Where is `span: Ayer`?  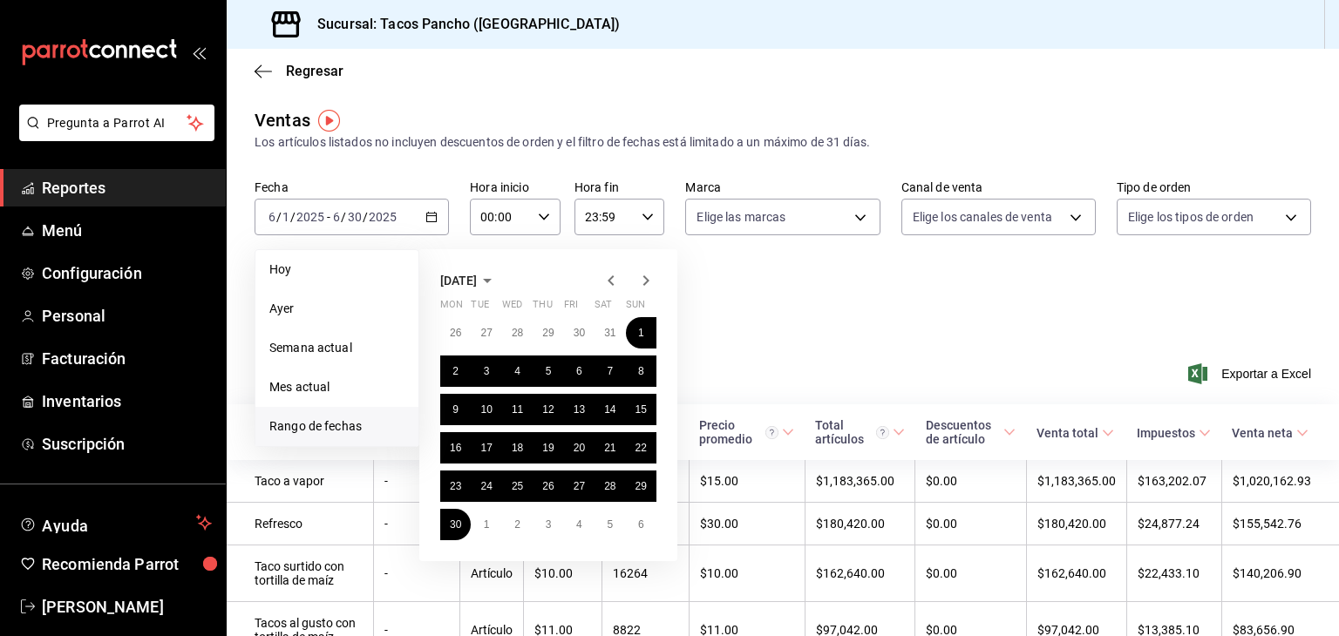
span: Ayer is located at coordinates (336, 309).